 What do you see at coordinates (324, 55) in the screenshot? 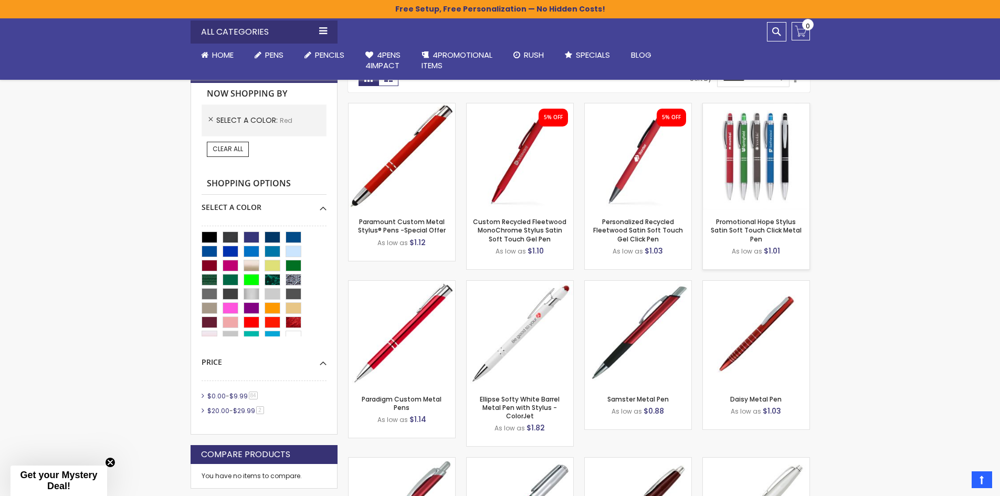
I see `a: Pencils` at bounding box center [324, 55].